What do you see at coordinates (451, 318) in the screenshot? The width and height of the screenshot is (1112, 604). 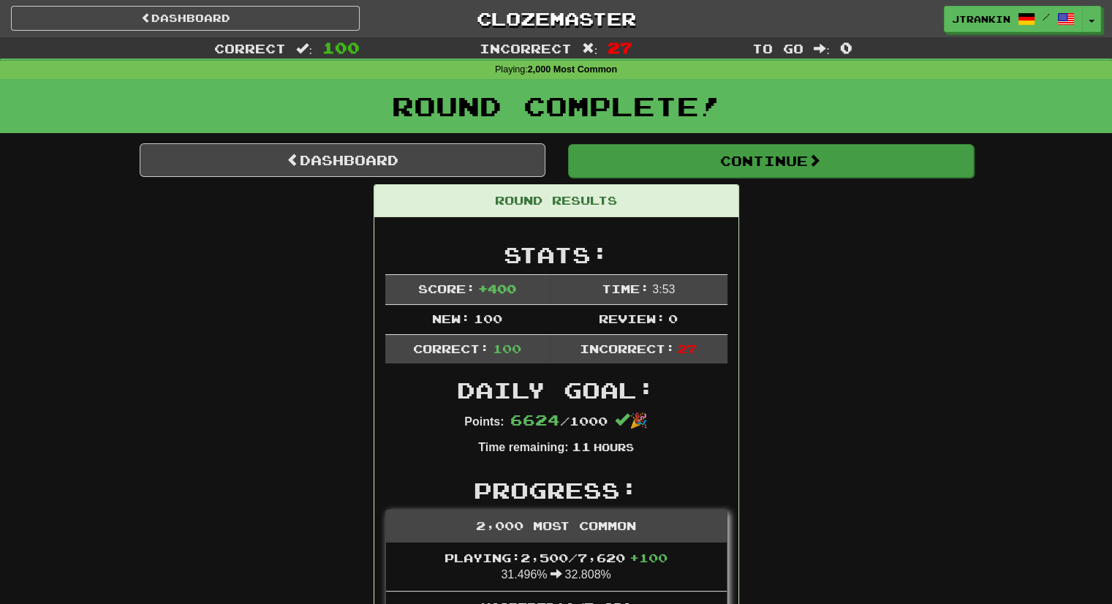 I see `span: New:` at bounding box center [451, 318].